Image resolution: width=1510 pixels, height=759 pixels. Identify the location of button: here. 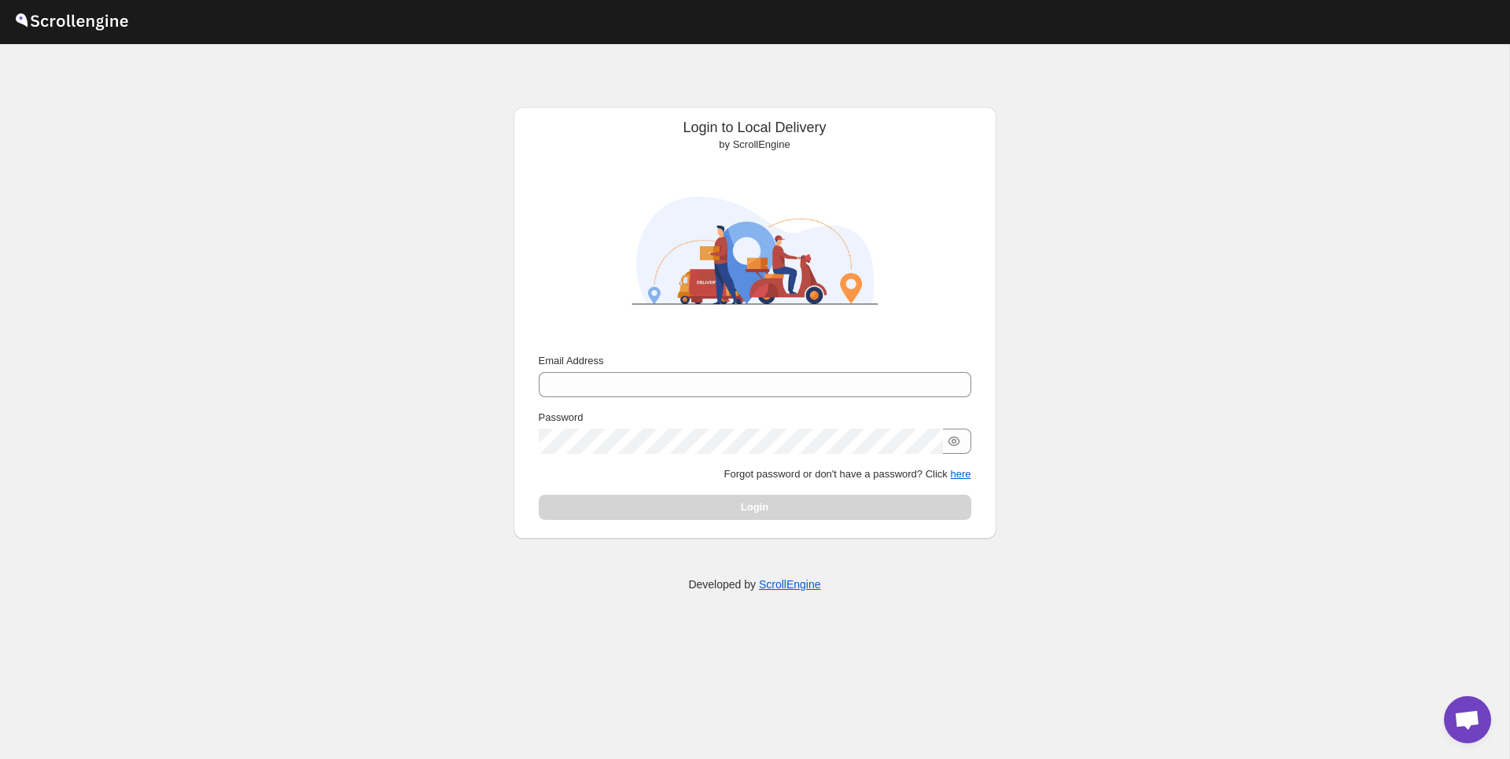
(960, 473).